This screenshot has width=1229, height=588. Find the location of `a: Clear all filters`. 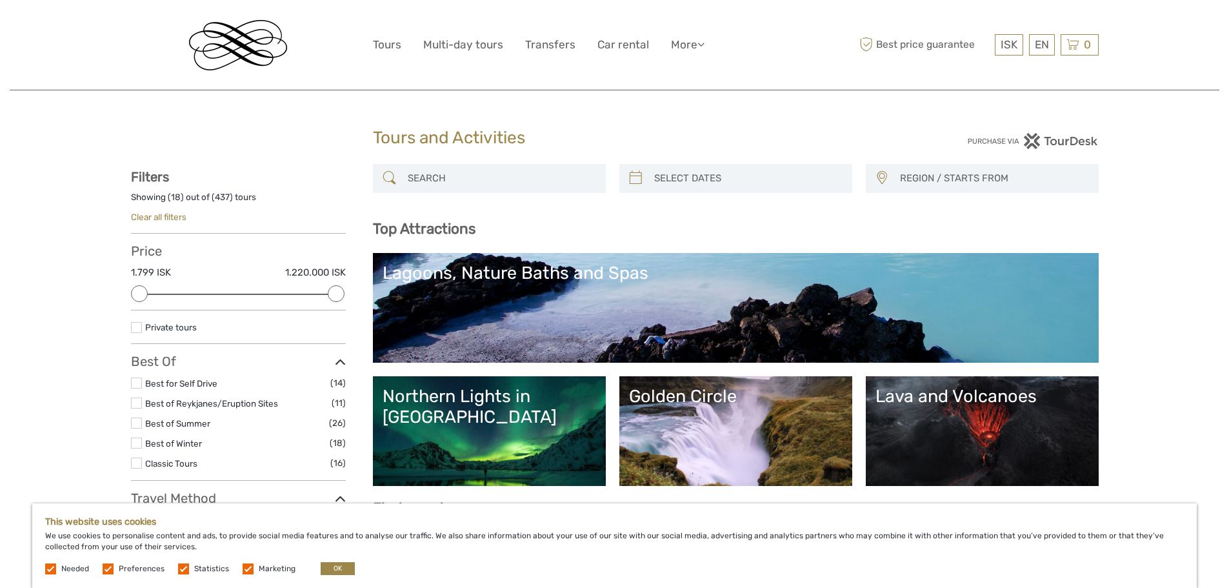

a: Clear all filters is located at coordinates (159, 217).